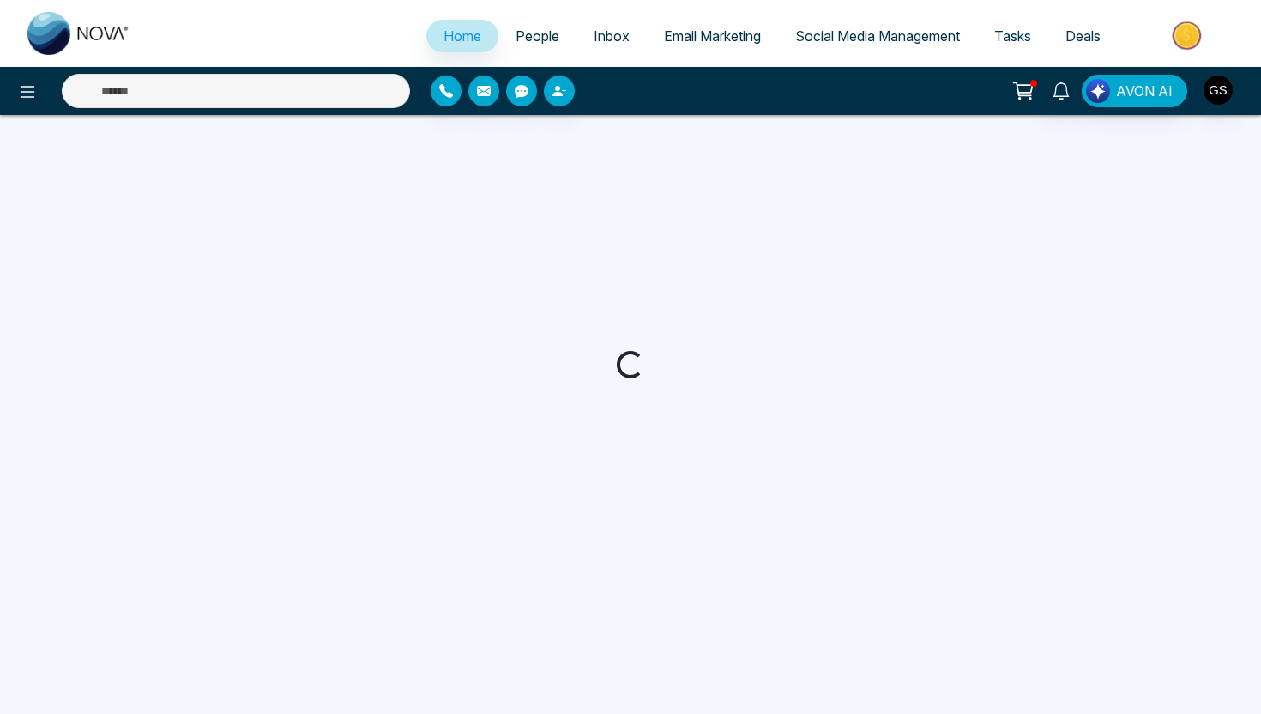 The image size is (1261, 714). I want to click on img: Market-place.gif, so click(1188, 35).